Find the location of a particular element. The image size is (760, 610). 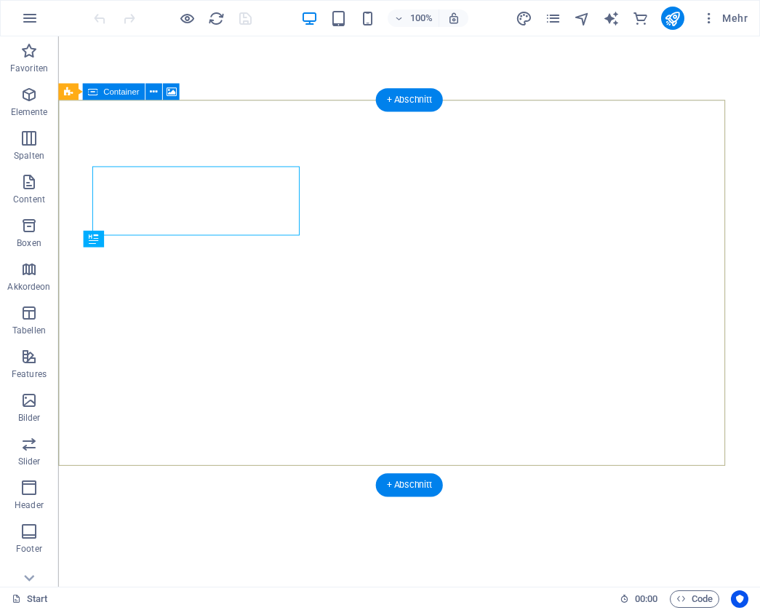

p: Elemente is located at coordinates (29, 112).